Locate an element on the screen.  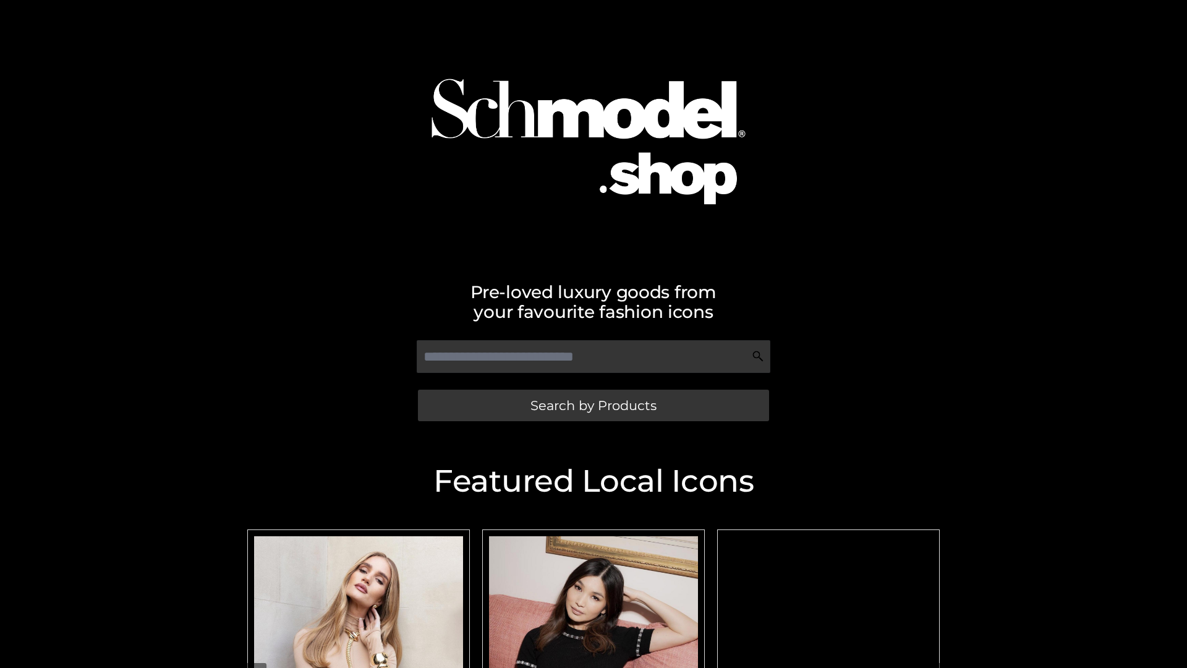
img: Search Icon is located at coordinates (758, 356).